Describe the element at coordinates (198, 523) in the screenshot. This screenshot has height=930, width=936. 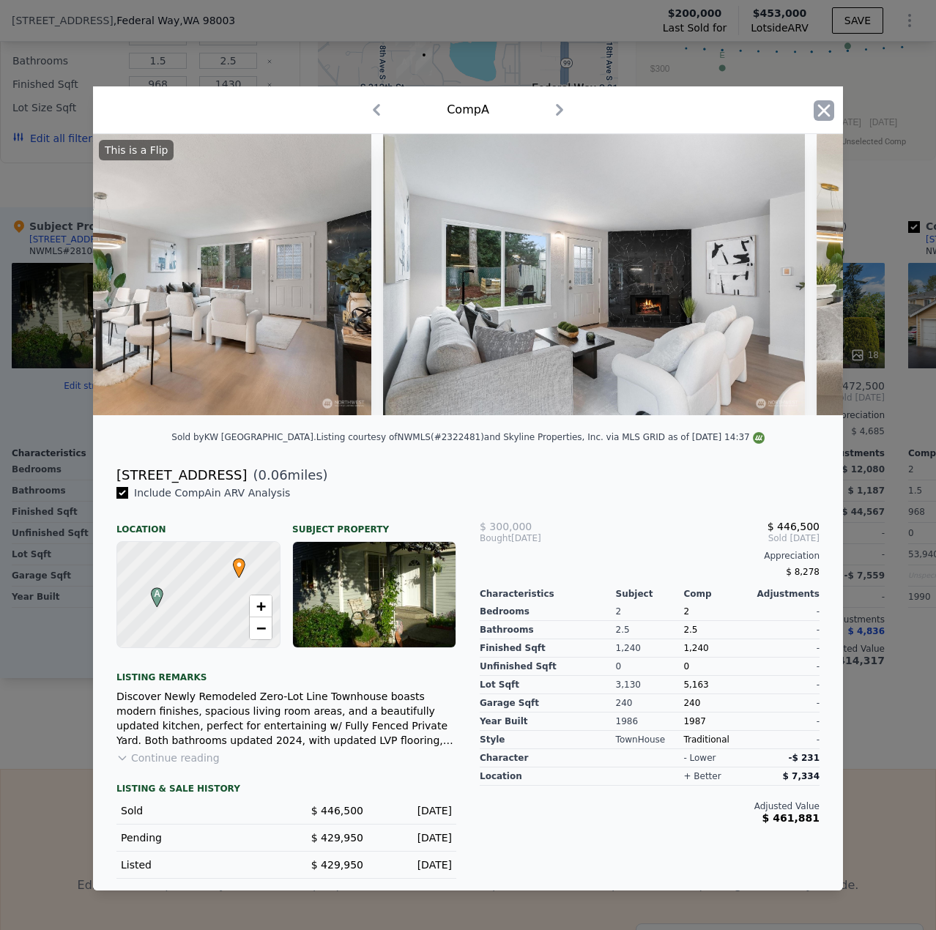
I see `div: Location` at that location.